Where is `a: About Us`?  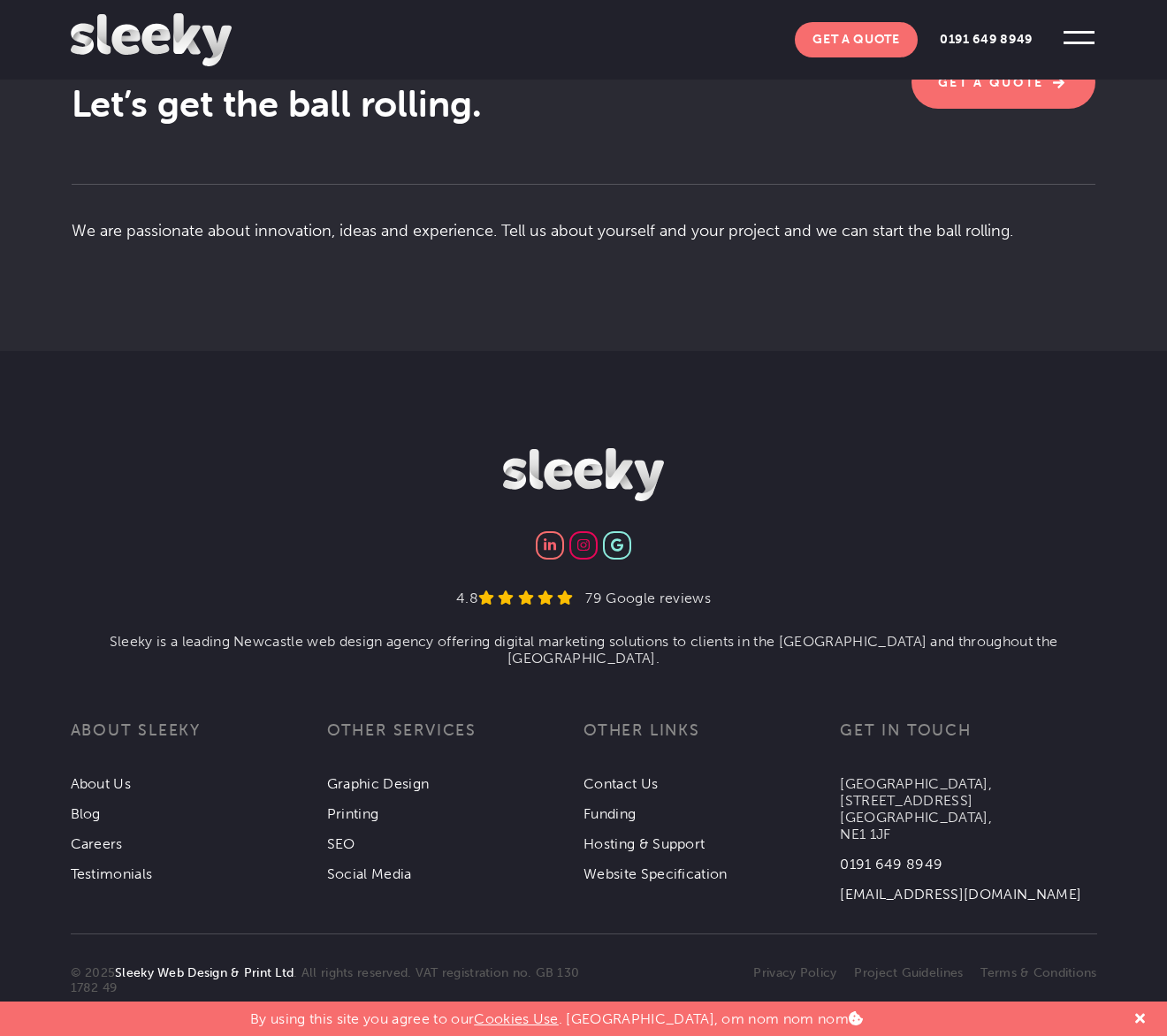
a: About Us is located at coordinates (101, 783).